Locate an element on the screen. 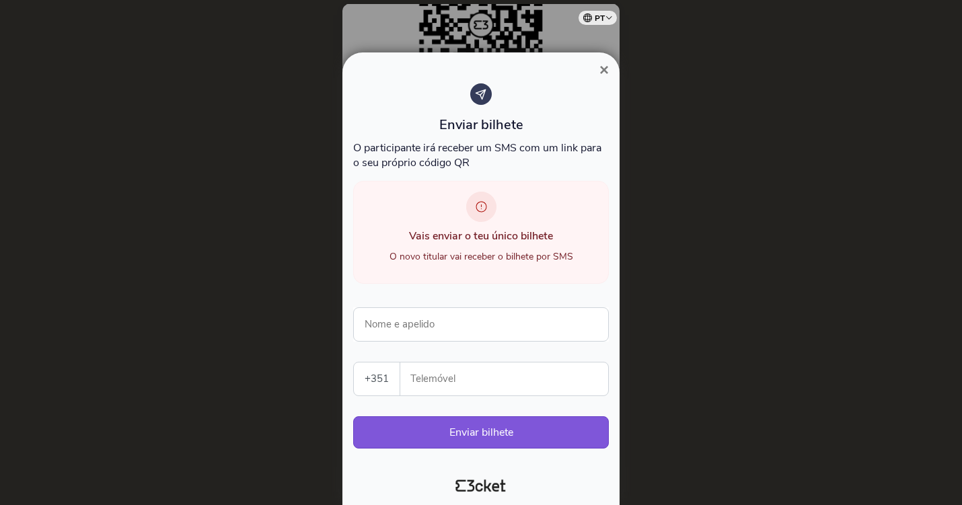 This screenshot has width=962, height=505. button: Enviar bilhete is located at coordinates (481, 433).